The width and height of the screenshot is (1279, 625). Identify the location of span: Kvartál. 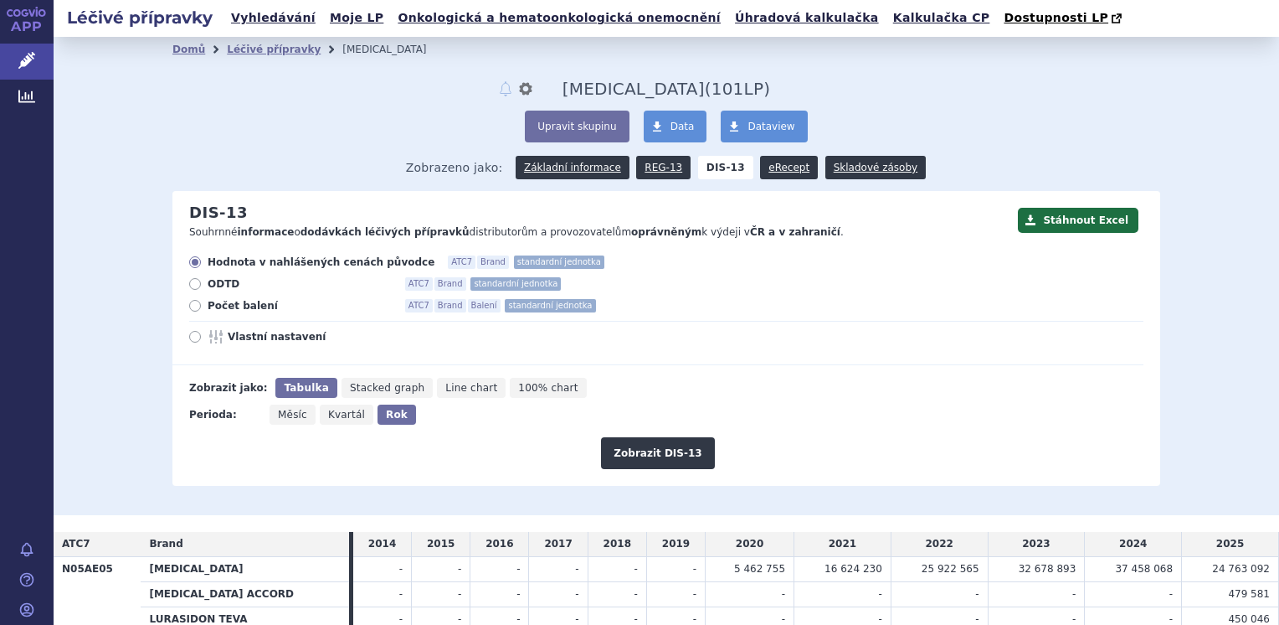
(347, 414).